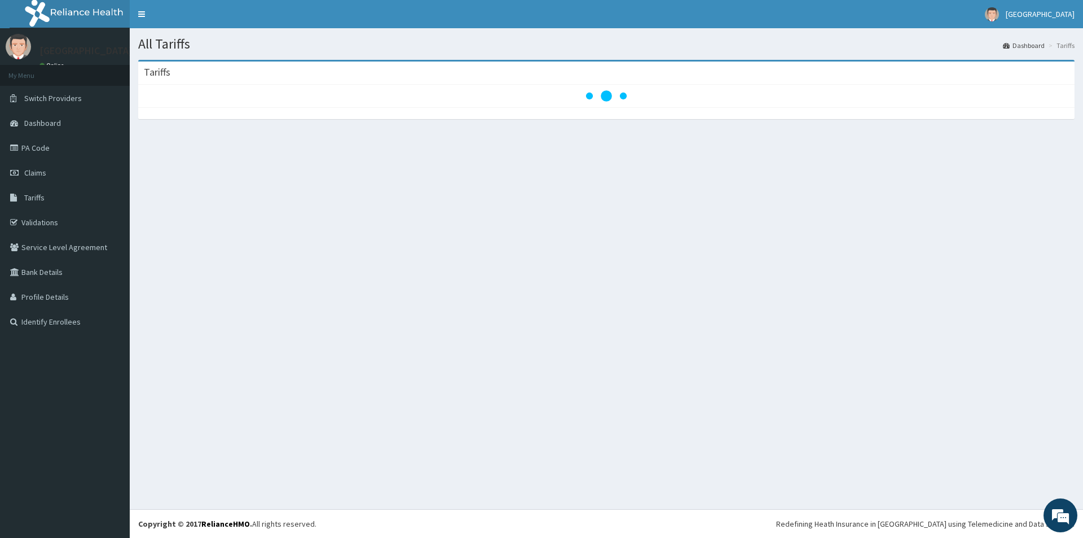  Describe the element at coordinates (34, 197) in the screenshot. I see `span: Tariffs` at that location.